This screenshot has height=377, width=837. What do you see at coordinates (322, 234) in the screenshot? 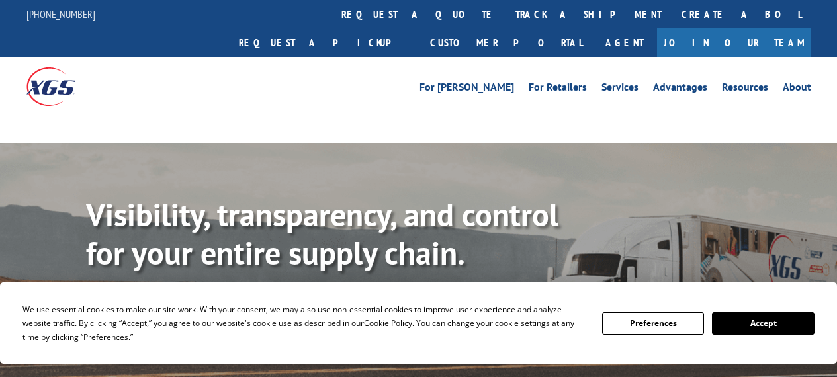
I see `b: Visibility, transparency, and control for your entire supply chain.` at bounding box center [322, 234].